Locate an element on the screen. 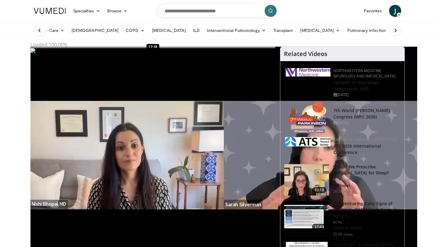  input: Search topics, interventions is located at coordinates (217, 11).